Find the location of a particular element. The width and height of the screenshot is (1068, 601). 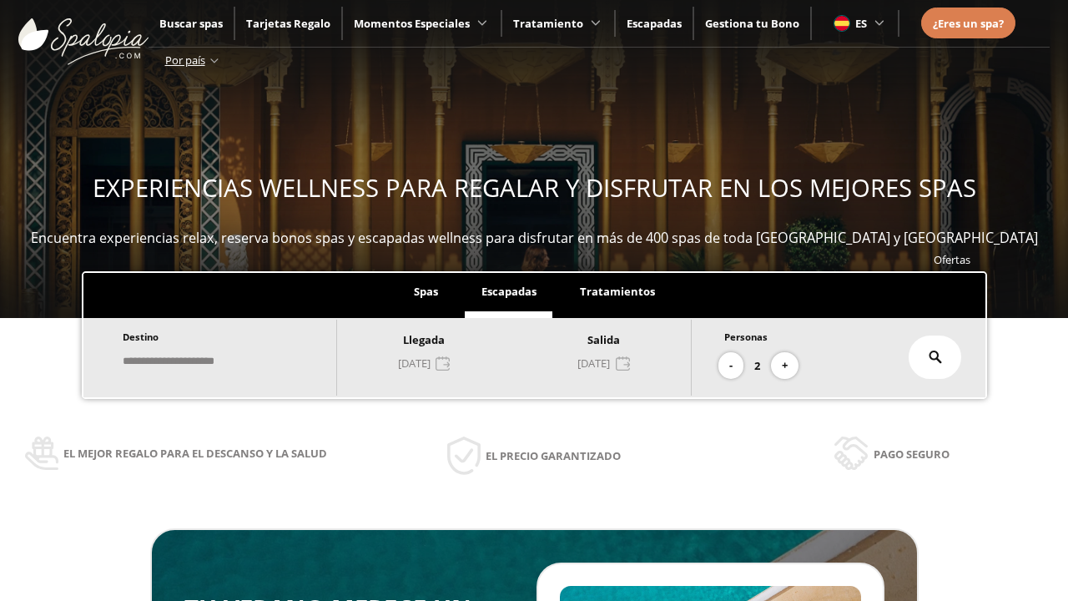

span: Buscar spas is located at coordinates (191, 23).